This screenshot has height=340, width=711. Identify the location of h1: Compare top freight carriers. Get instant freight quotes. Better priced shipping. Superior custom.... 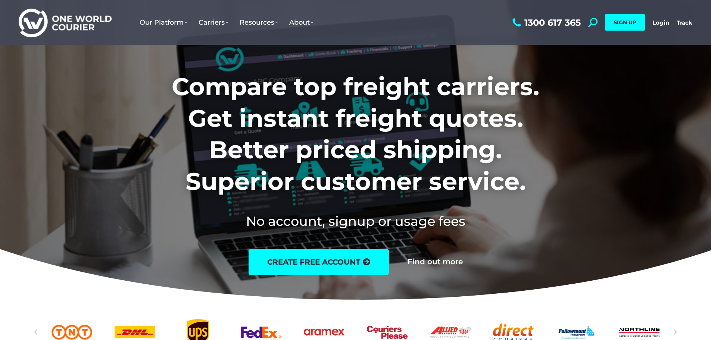
(355, 134).